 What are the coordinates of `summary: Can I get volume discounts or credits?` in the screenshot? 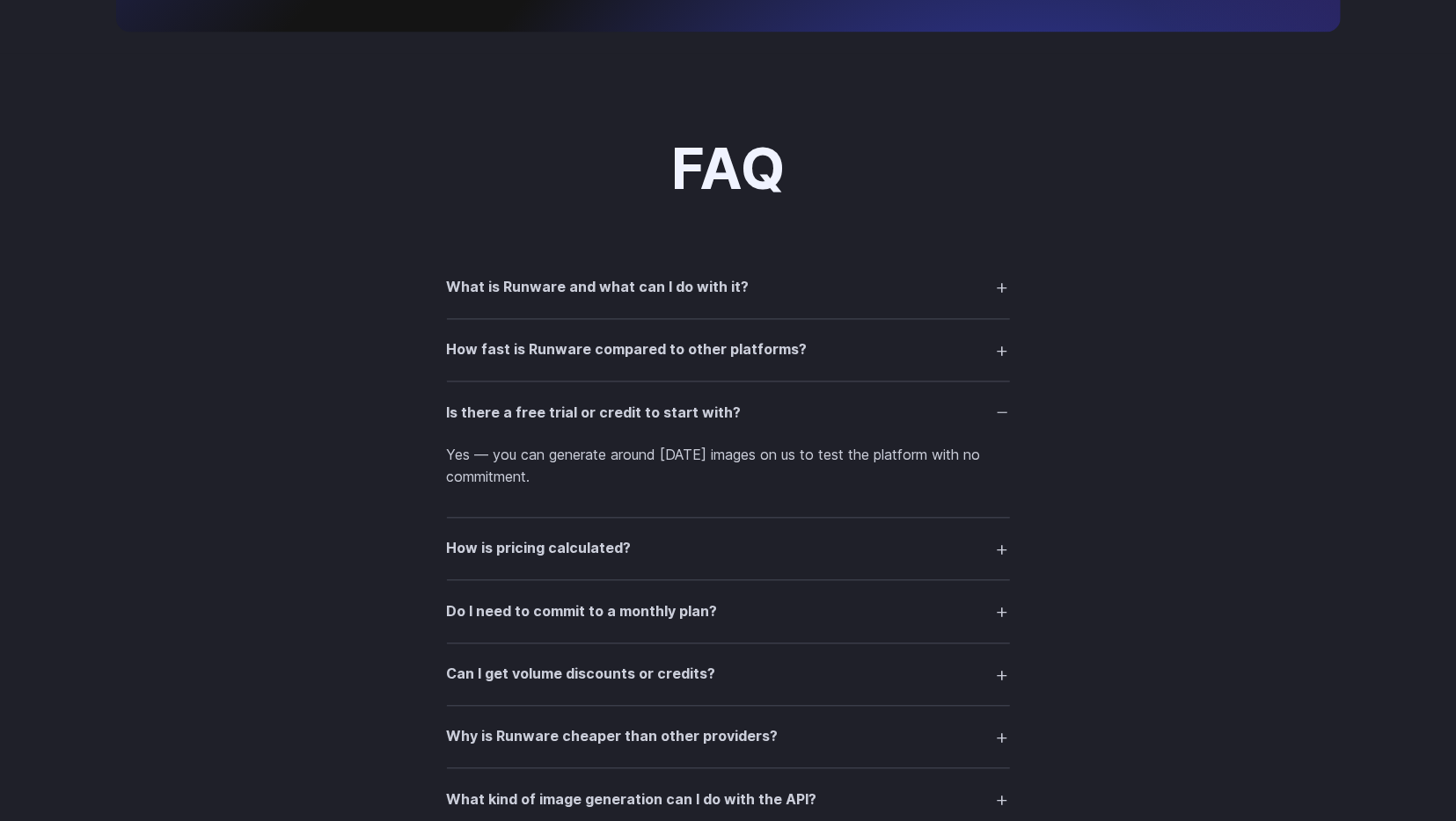 It's located at (728, 676).